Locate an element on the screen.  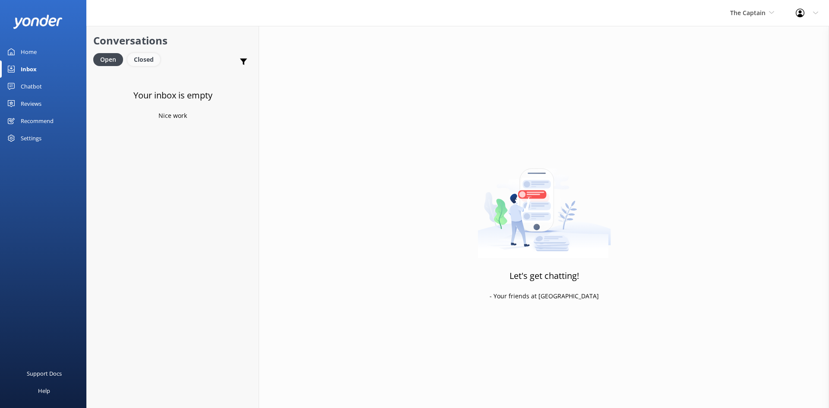
div: Chatbot is located at coordinates (31, 86).